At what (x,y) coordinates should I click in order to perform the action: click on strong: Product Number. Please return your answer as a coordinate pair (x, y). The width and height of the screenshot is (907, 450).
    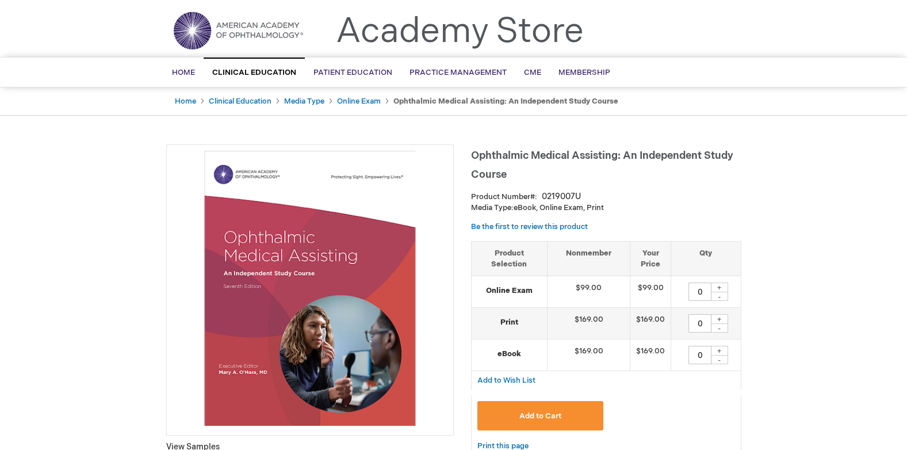
    Looking at the image, I should click on (504, 197).